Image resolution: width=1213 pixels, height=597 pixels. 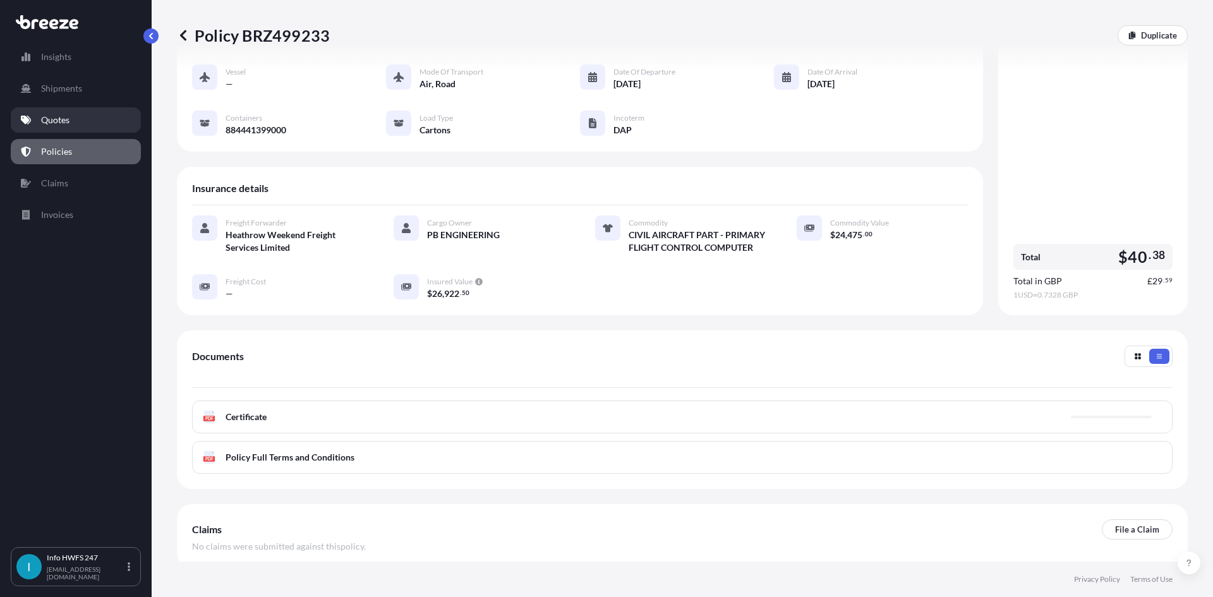 What do you see at coordinates (463, 235) in the screenshot?
I see `span: PB ENGINEERING` at bounding box center [463, 235].